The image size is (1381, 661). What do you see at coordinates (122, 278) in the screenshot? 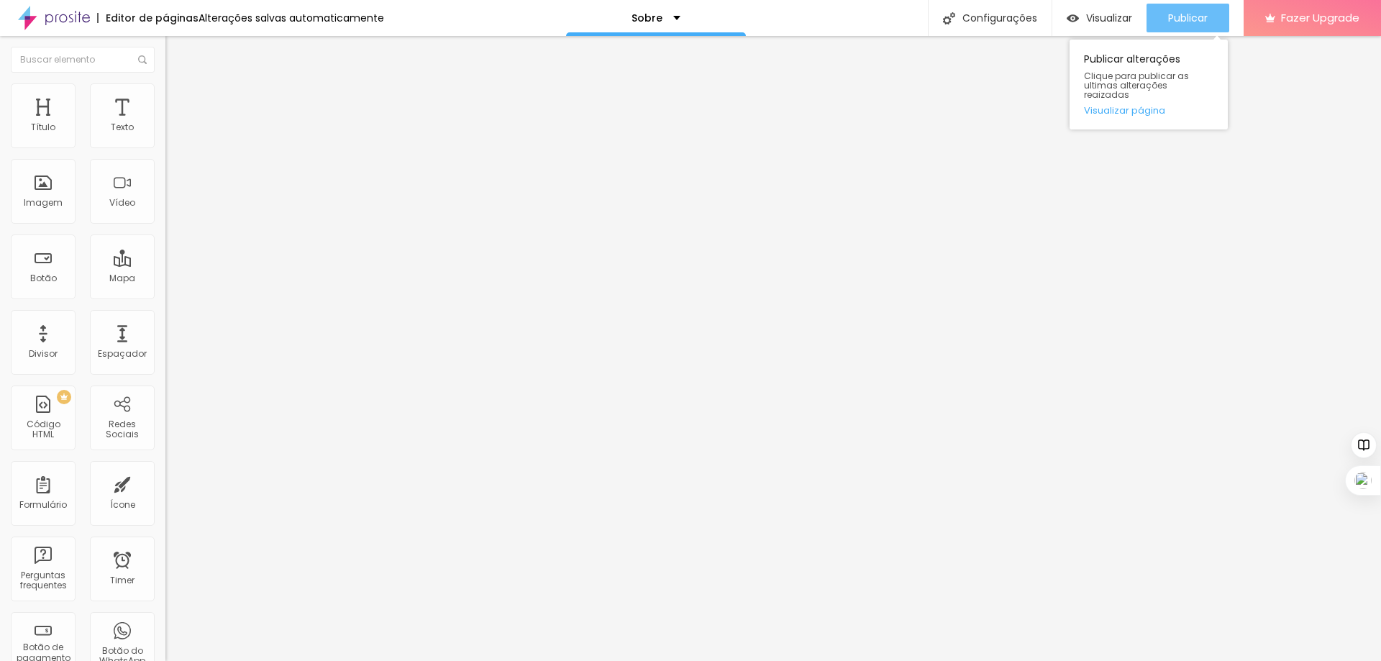
I see `div: Mapa` at bounding box center [122, 278].